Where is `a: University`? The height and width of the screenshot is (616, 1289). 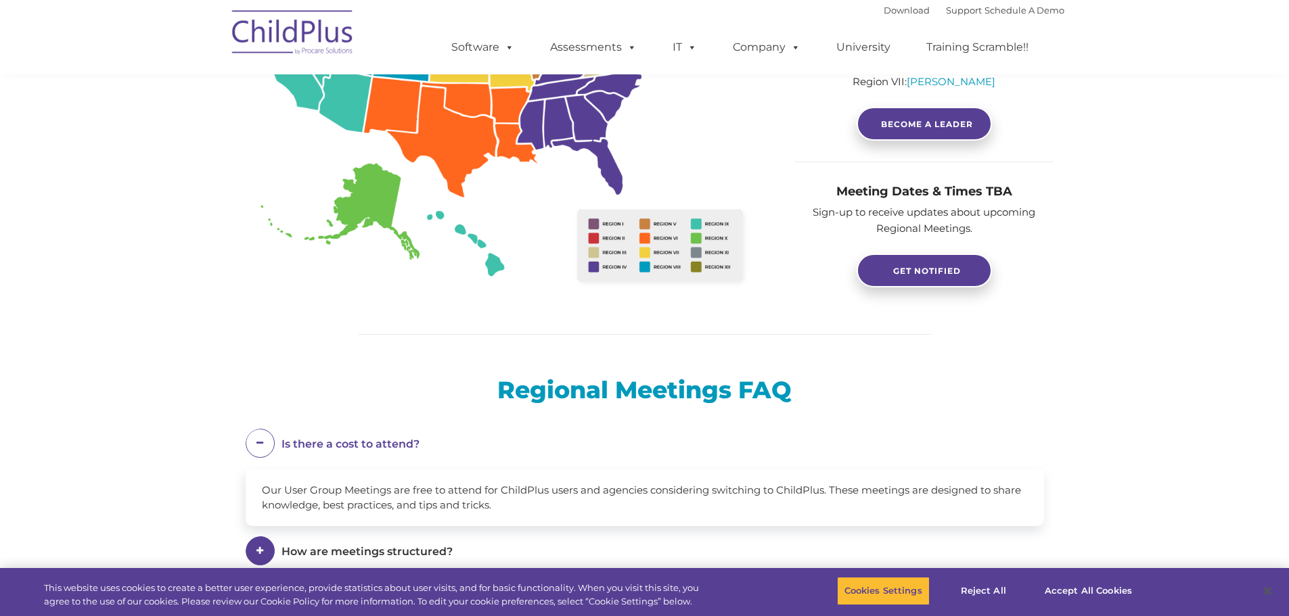
a: University is located at coordinates (863, 47).